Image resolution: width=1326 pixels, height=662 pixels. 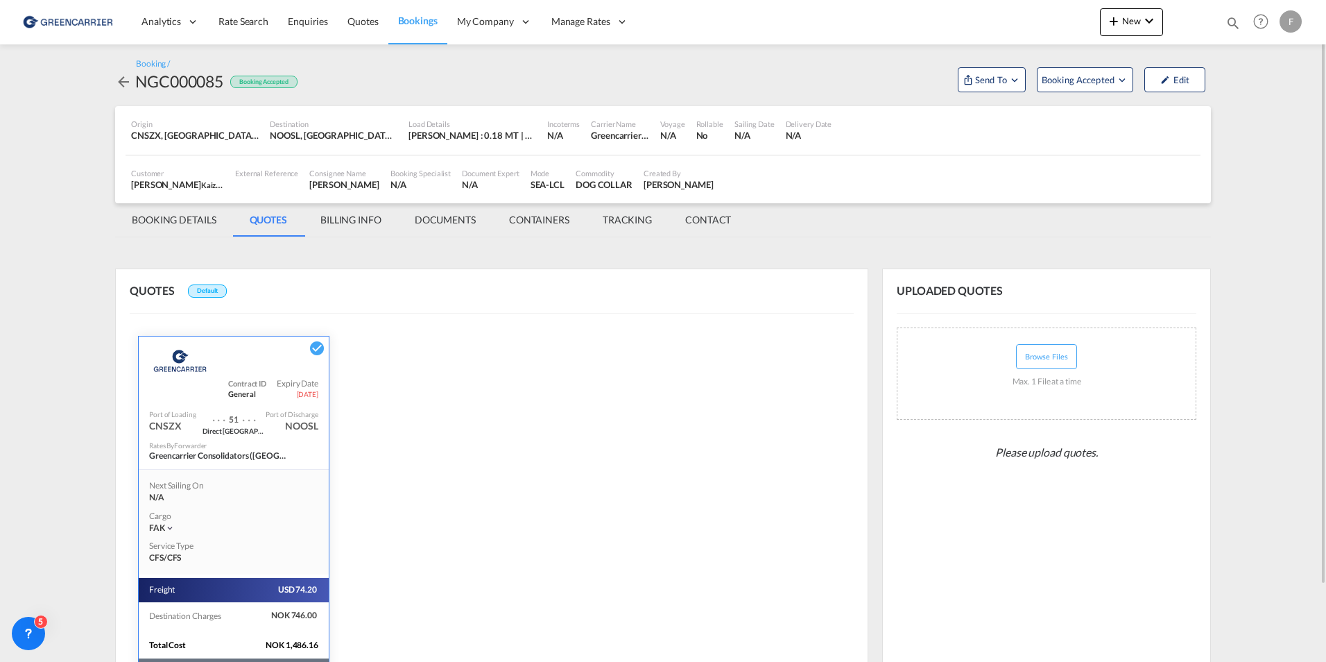 What do you see at coordinates (486, 22) in the screenshot?
I see `span: My Company` at bounding box center [486, 22].